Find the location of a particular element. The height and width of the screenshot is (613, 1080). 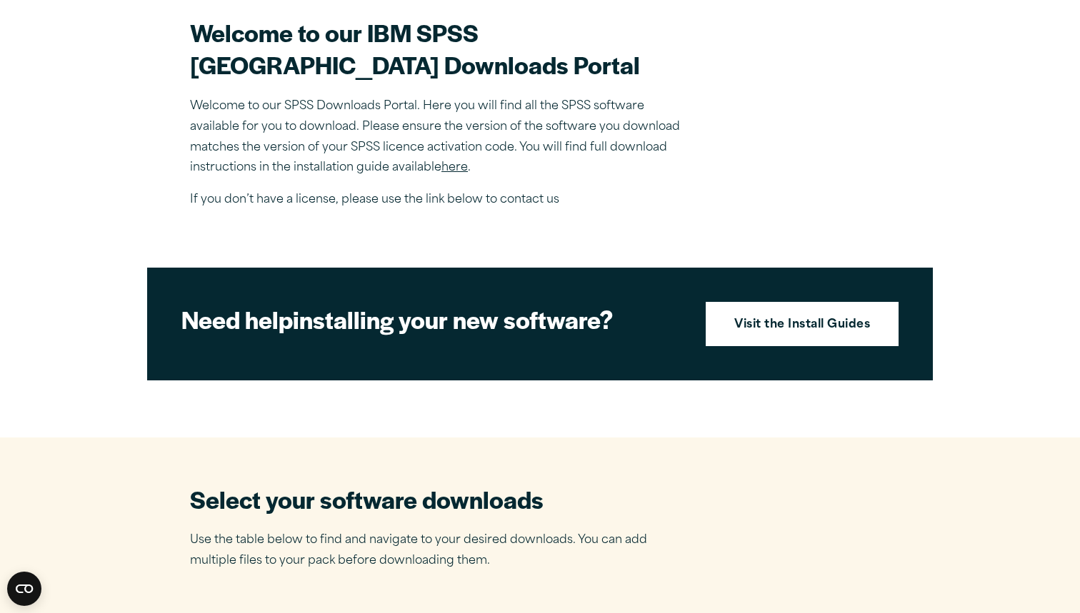

strong: Need help is located at coordinates (237, 319).